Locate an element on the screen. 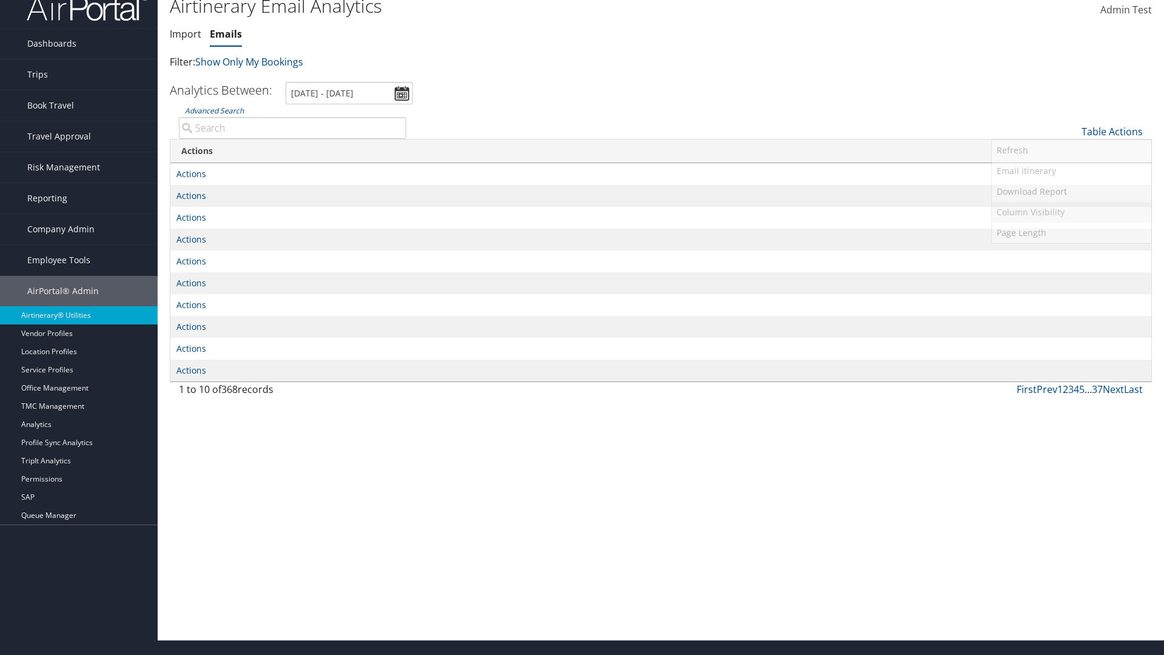  span: Travel Approval is located at coordinates (59, 136).